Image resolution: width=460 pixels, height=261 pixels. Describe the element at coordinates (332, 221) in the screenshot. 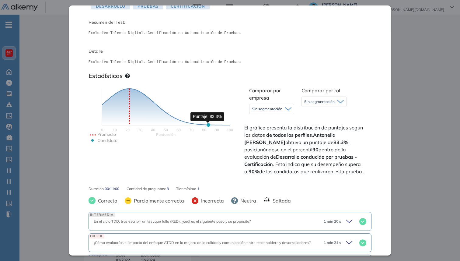

I see `span: 1 min 20 s` at that location.